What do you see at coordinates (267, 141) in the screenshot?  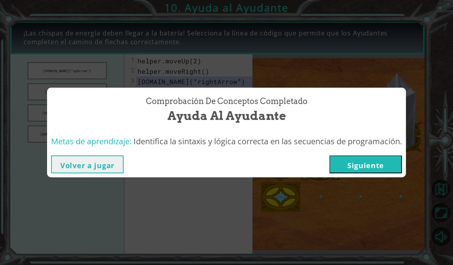 I see `span: Identifica la sintaxis y lógica correcta en las secuencias de programación.` at bounding box center [267, 141].